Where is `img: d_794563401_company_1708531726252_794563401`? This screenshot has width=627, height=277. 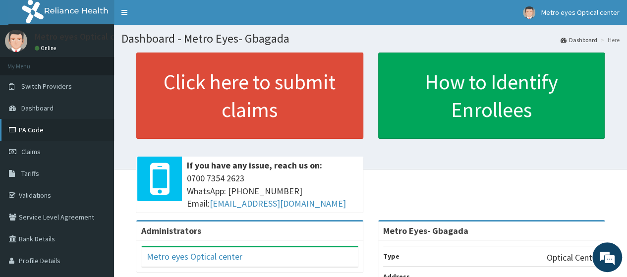
img: d_794563401_company_1708531726252_794563401 is located at coordinates (29, 62).